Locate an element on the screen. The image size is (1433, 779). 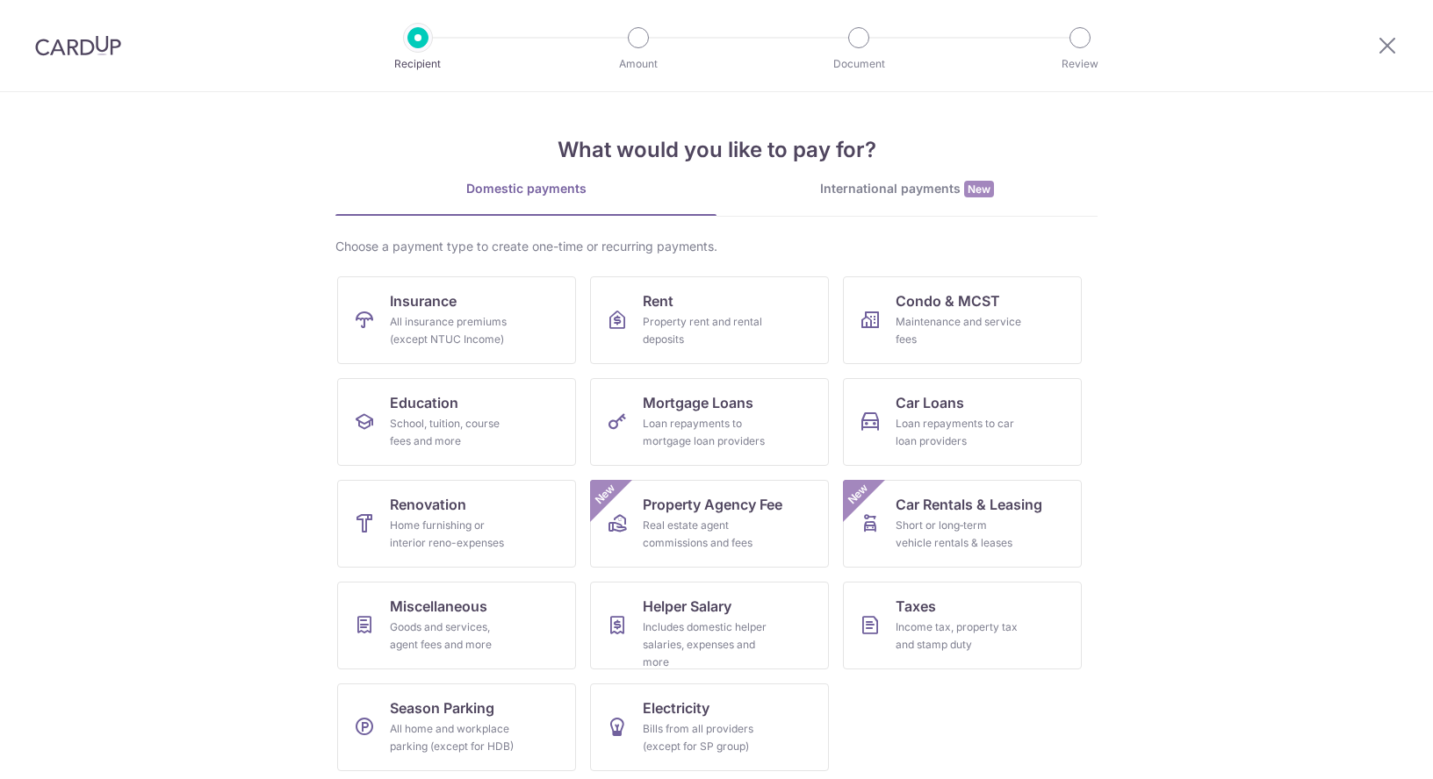
a: RenovationHome furnishing or interior reno-expenses is located at coordinates (456, 524).